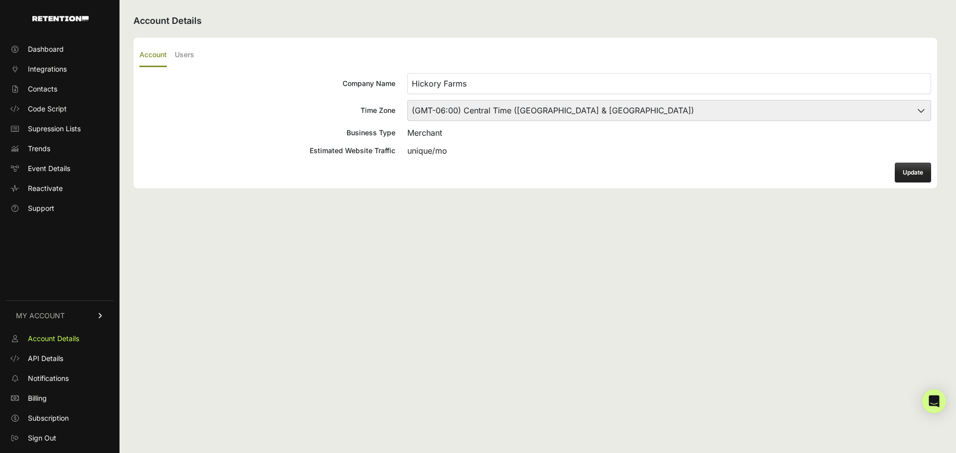 The image size is (956, 453). Describe the element at coordinates (60, 339) in the screenshot. I see `a: Account Details` at that location.